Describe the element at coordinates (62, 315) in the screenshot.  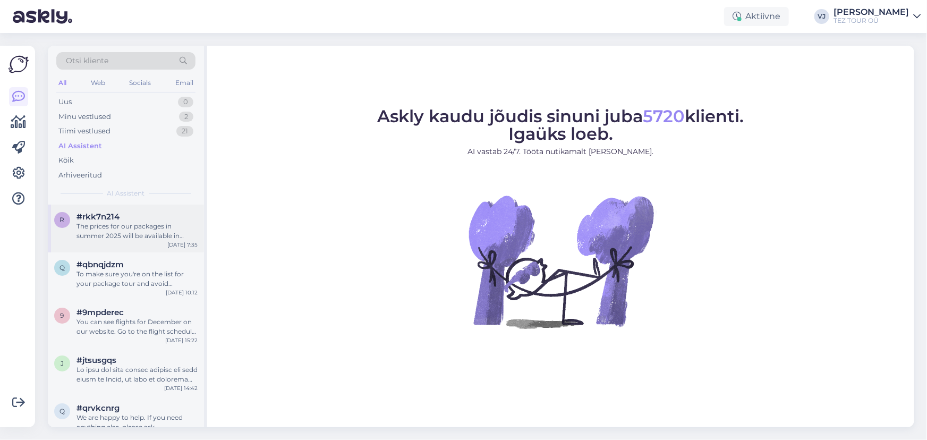
I see `span: 9` at that location.